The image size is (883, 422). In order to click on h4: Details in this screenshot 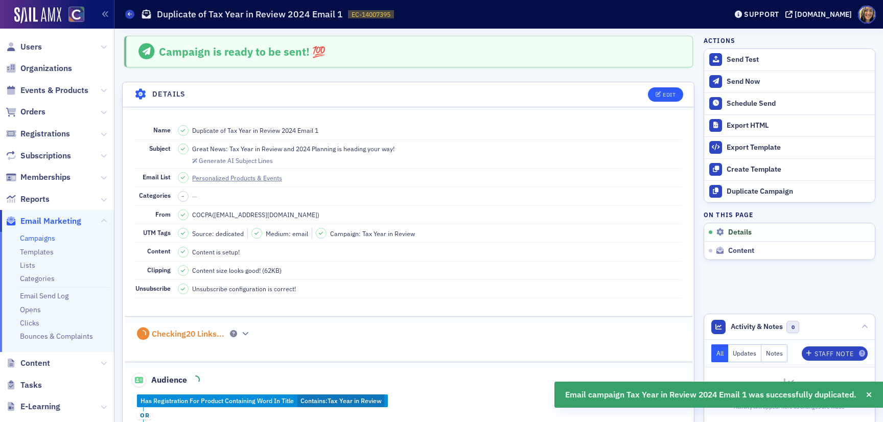, I will do `click(169, 94)`.